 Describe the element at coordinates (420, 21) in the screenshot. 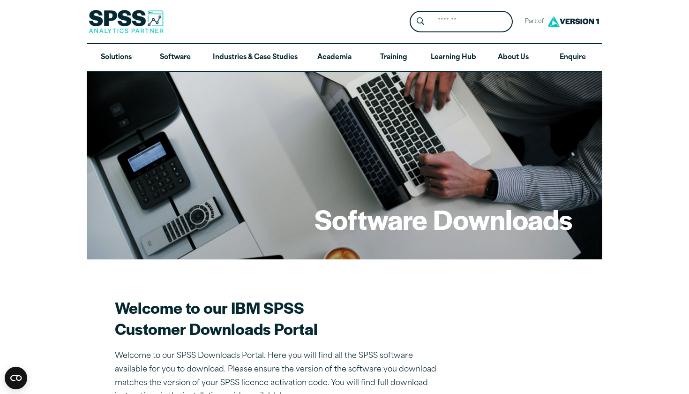

I see `svg: Search magnifying glass icon` at that location.